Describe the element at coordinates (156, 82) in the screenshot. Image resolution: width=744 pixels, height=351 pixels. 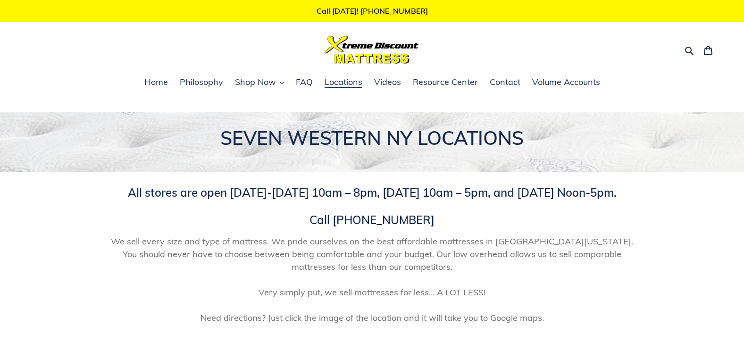
I see `span: Home` at that location.